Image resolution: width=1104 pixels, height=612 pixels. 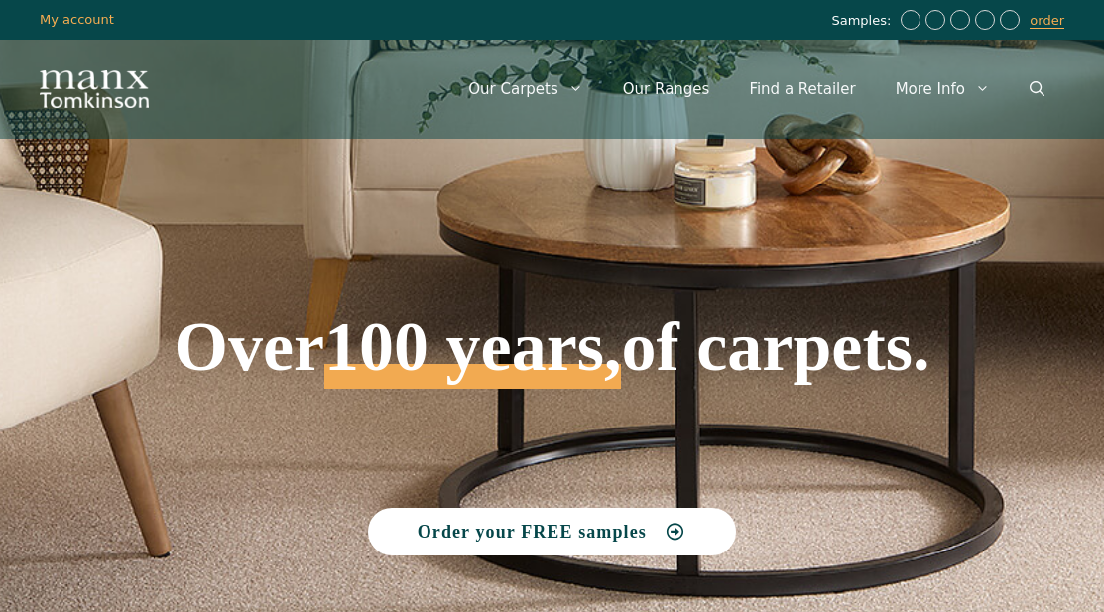 What do you see at coordinates (532, 532) in the screenshot?
I see `span: Order your FREE samples` at bounding box center [532, 532].